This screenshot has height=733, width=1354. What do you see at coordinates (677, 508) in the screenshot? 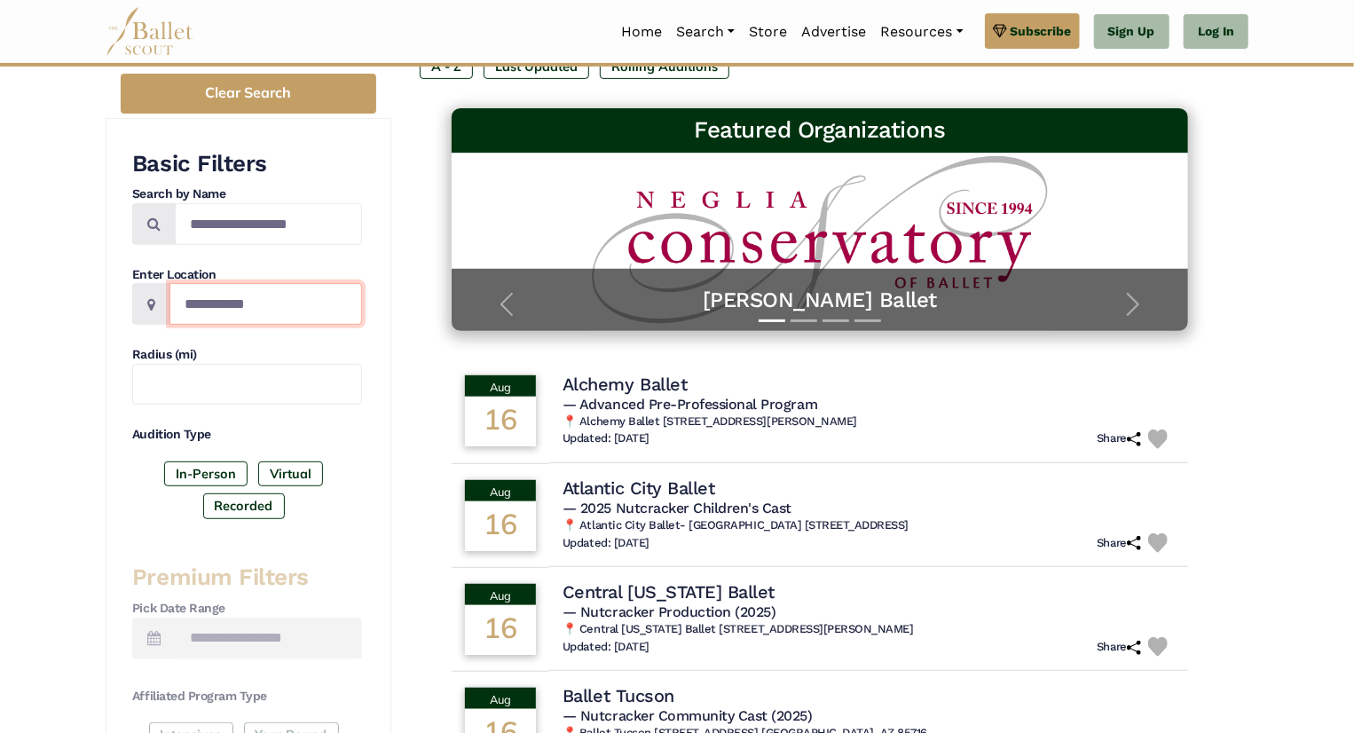
I see `span: — 2025 Nutcracker Children's Cast` at bounding box center [677, 508].